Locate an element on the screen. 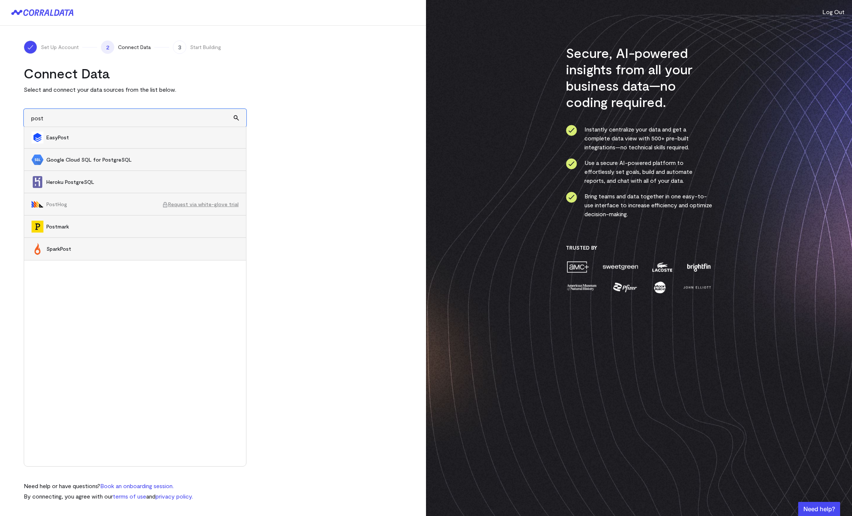  span: Set Up Account is located at coordinates (60, 47).